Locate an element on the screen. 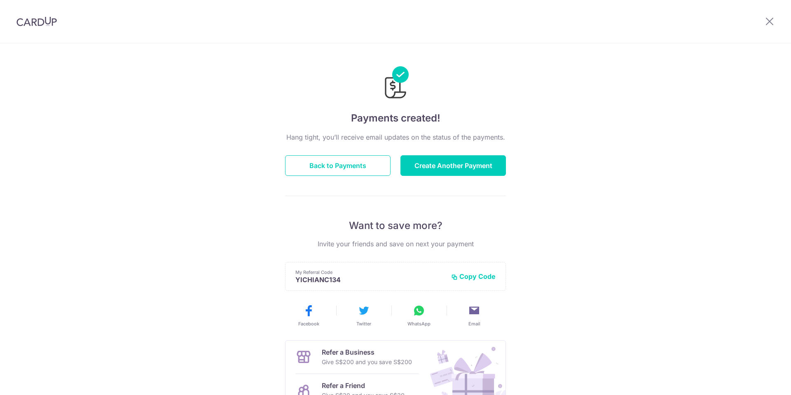  span: Email is located at coordinates (474, 324).